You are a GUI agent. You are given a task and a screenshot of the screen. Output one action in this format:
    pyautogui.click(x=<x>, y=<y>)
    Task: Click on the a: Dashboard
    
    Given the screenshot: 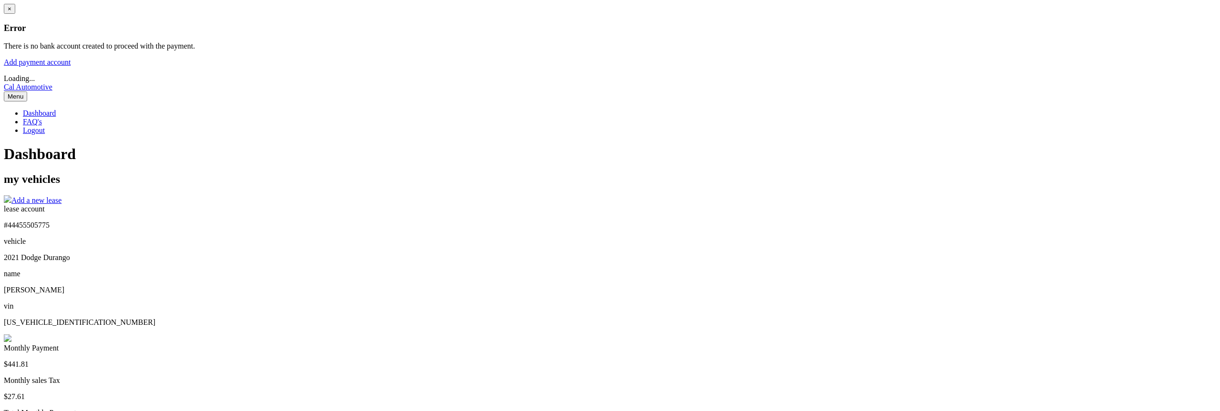 What is the action you would take?
    pyautogui.click(x=39, y=113)
    